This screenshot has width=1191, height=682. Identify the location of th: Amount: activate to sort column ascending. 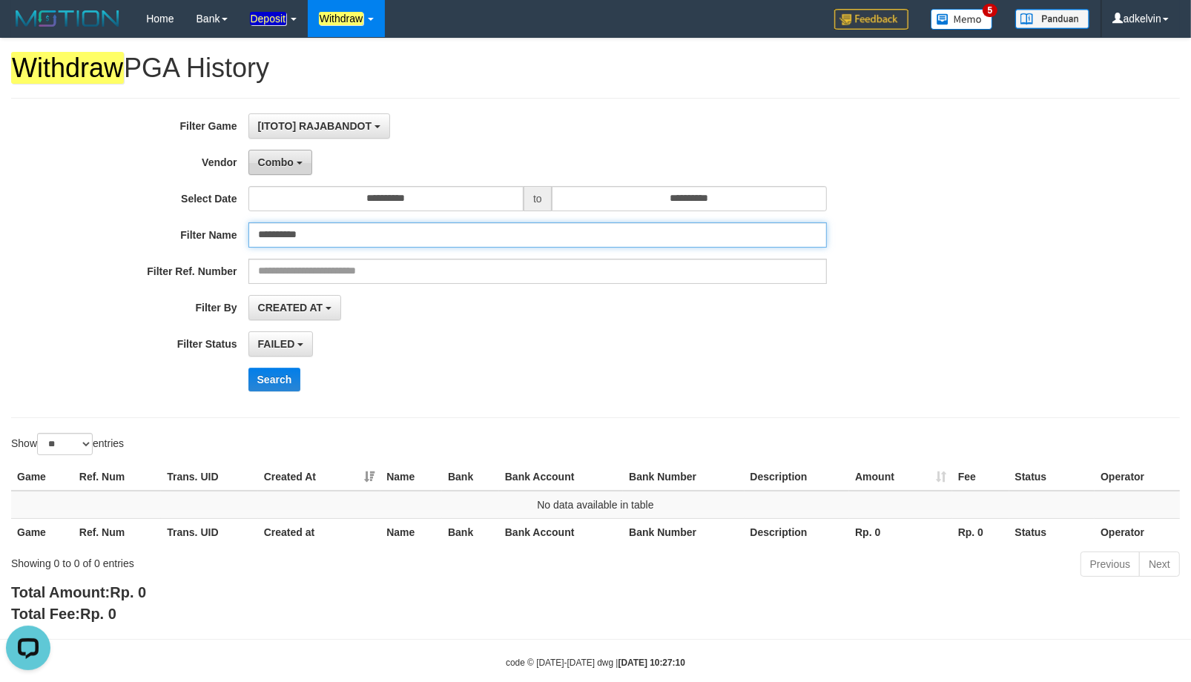
(900, 477).